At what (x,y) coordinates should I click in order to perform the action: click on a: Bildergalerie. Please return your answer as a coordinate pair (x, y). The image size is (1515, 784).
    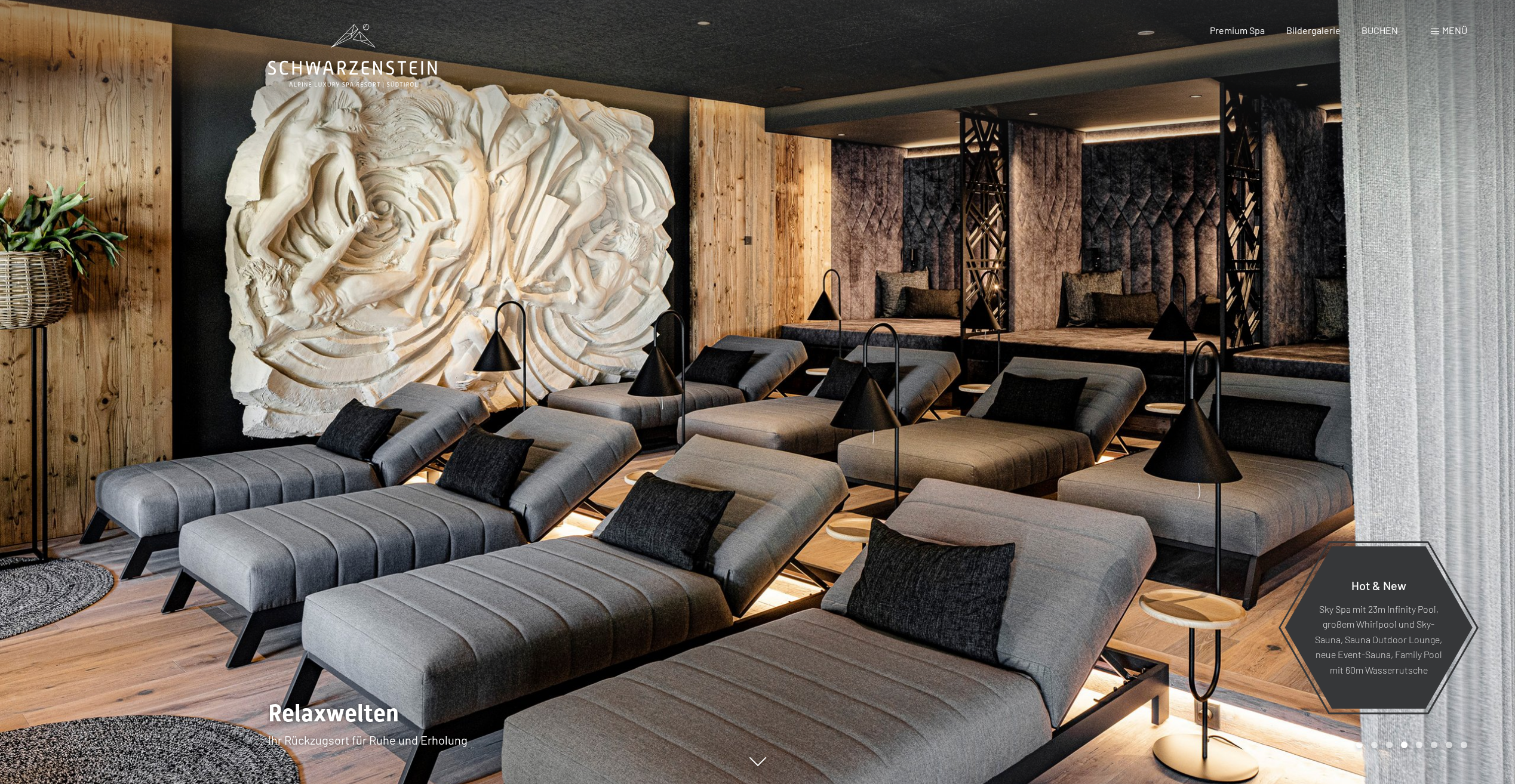
    Looking at the image, I should click on (1312, 30).